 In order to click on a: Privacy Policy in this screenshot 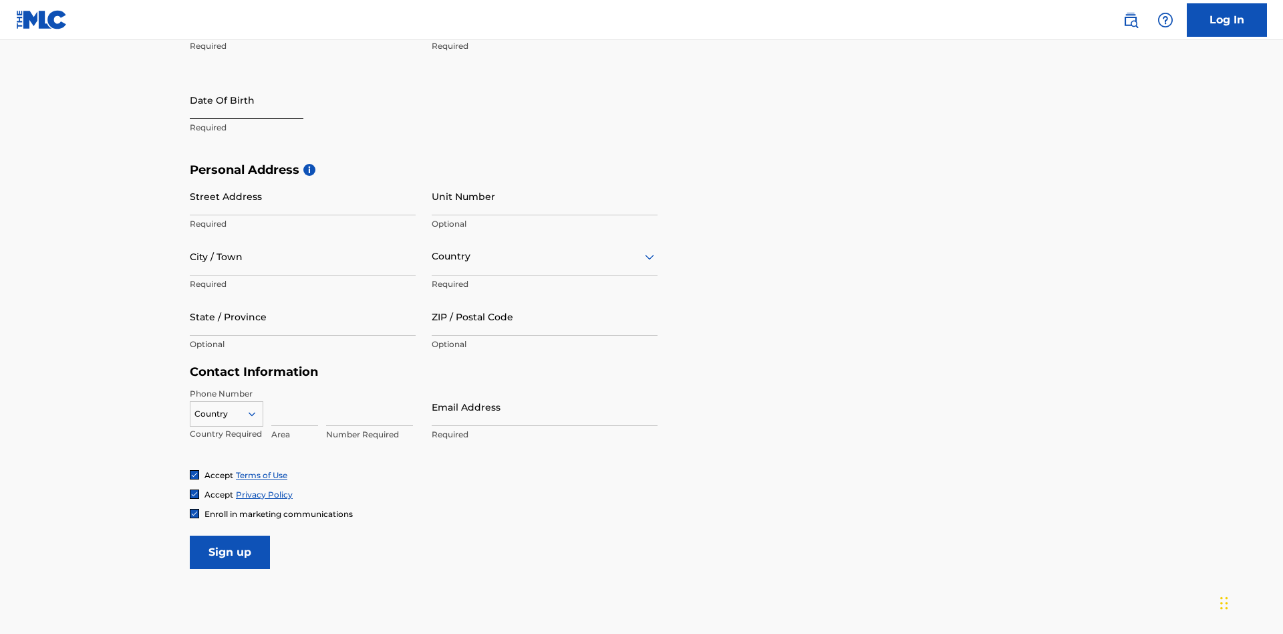, I will do `click(264, 494)`.